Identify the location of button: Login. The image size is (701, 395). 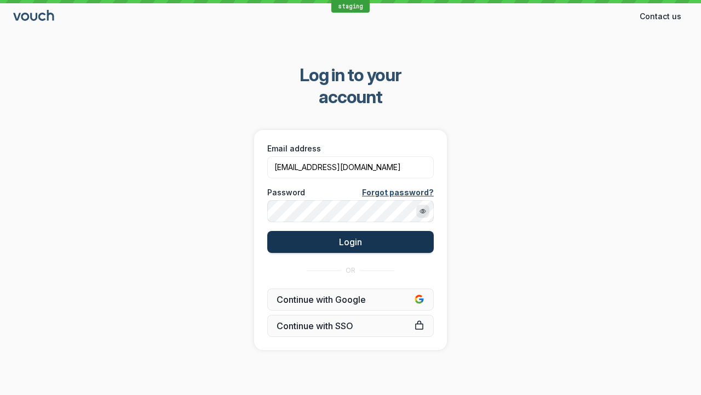
(351, 242).